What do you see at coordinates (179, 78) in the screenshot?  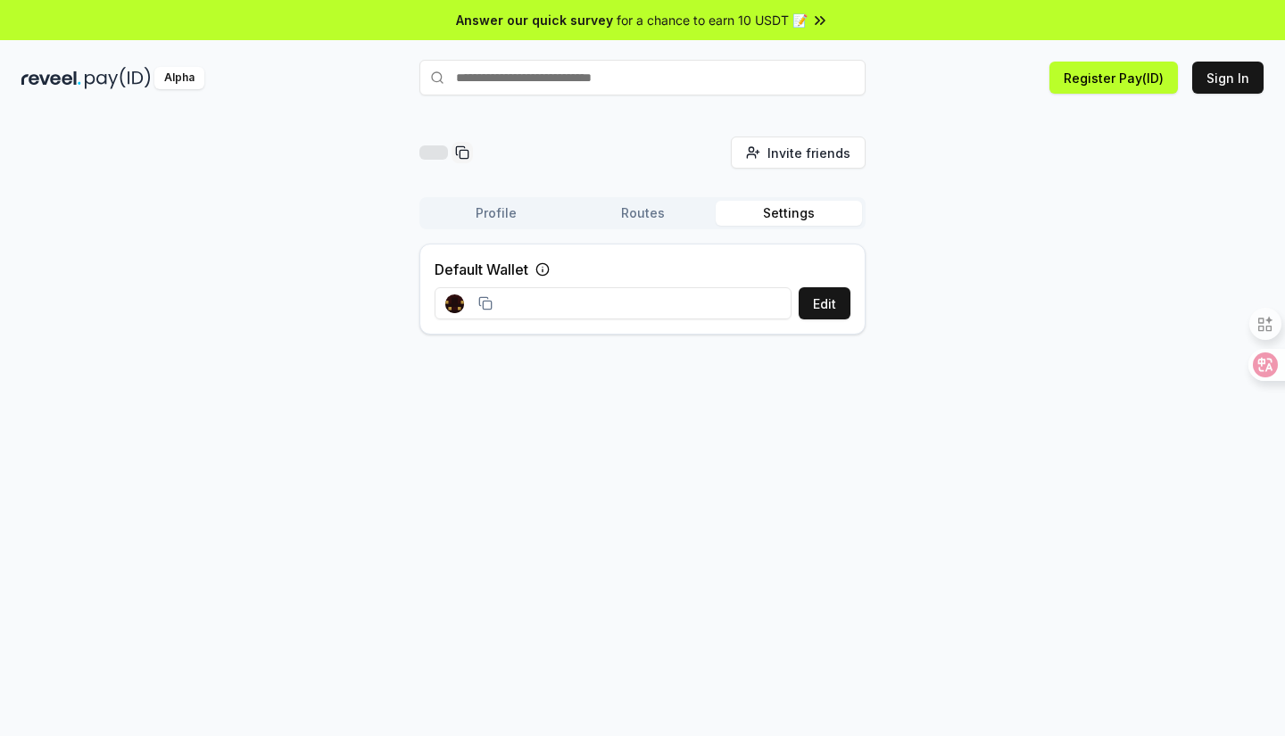 I see `div: Alpha` at bounding box center [179, 78].